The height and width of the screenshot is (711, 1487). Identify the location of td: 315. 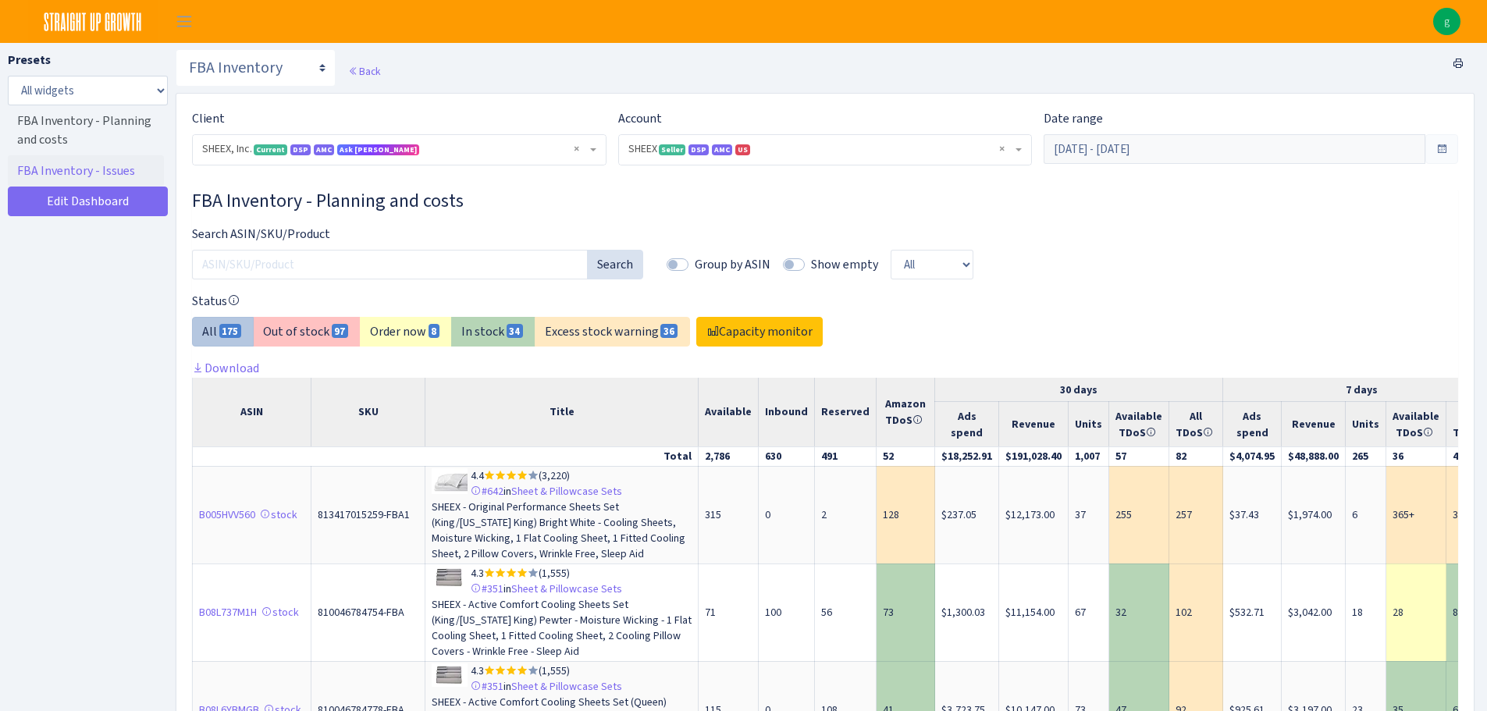
(728, 514).